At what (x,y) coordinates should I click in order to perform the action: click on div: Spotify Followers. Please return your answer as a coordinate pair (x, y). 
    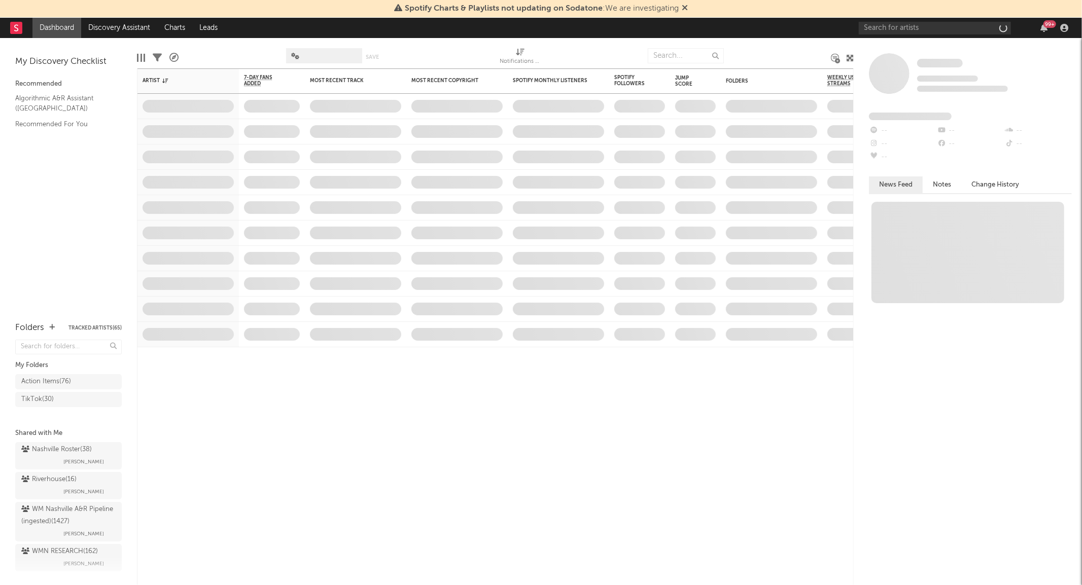
    Looking at the image, I should click on (632, 81).